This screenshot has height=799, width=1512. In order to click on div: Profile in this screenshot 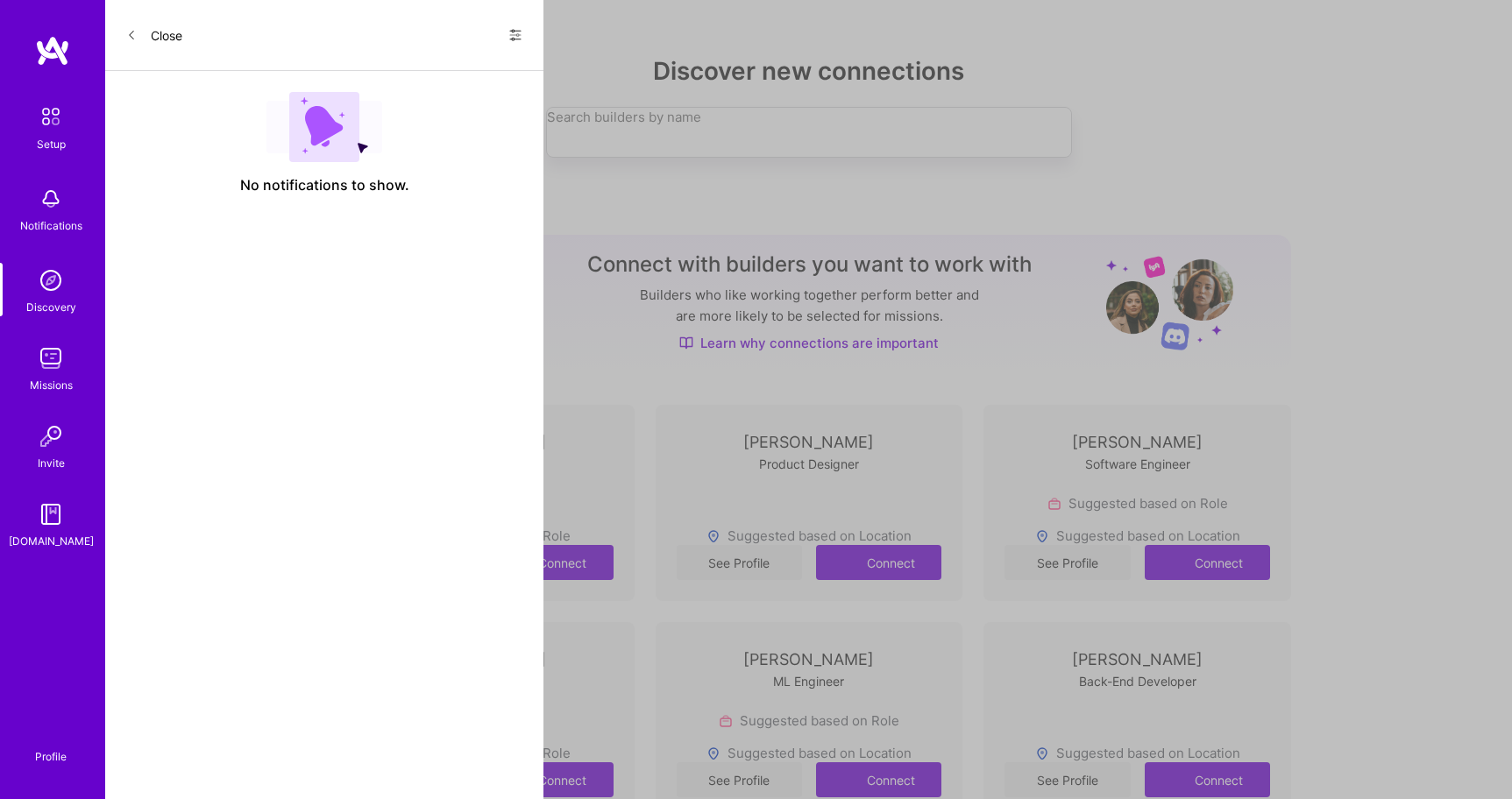, I will do `click(51, 755)`.